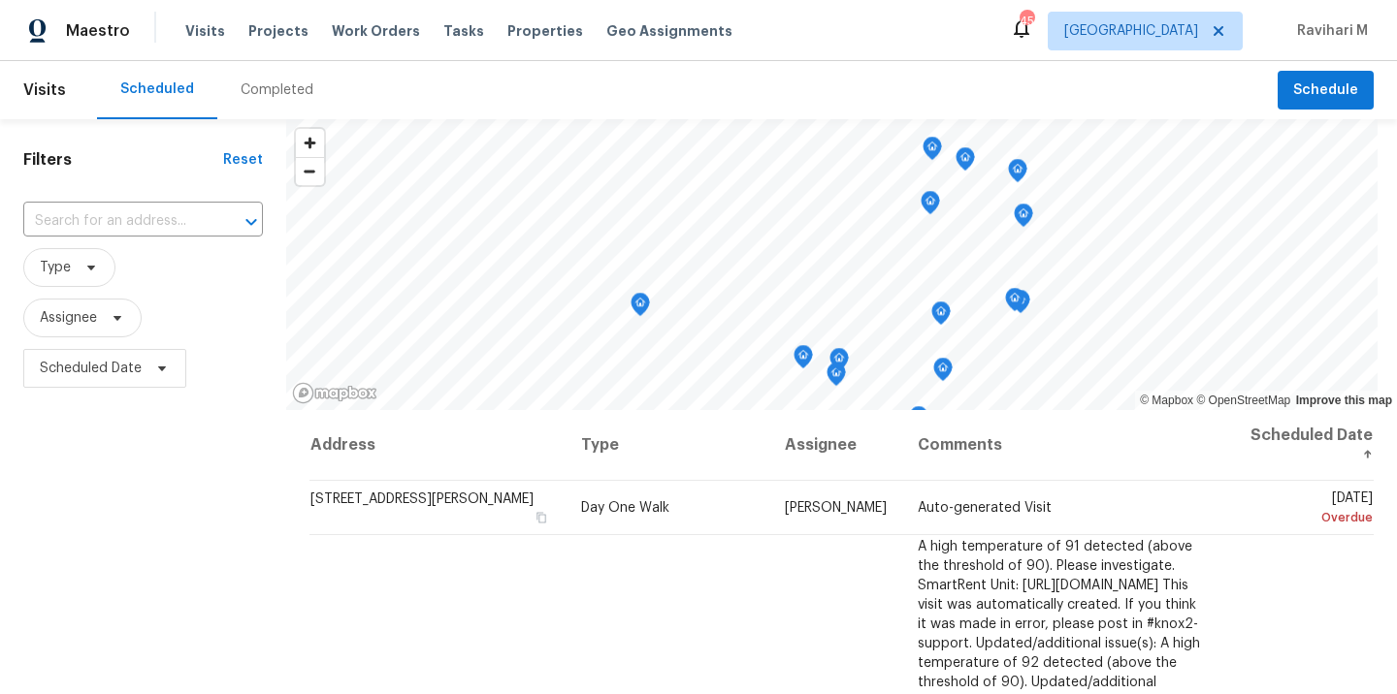  I want to click on button: Open, so click(251, 222).